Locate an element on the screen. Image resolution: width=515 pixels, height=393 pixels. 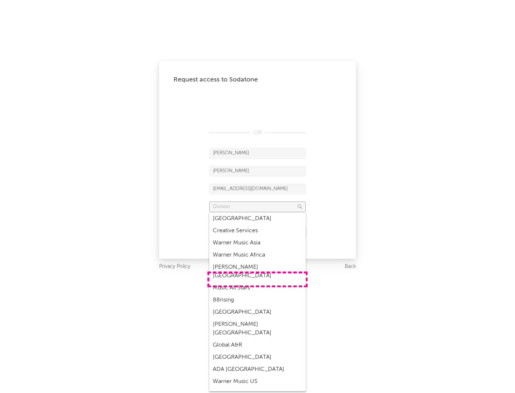
input: First Name is located at coordinates (257, 153).